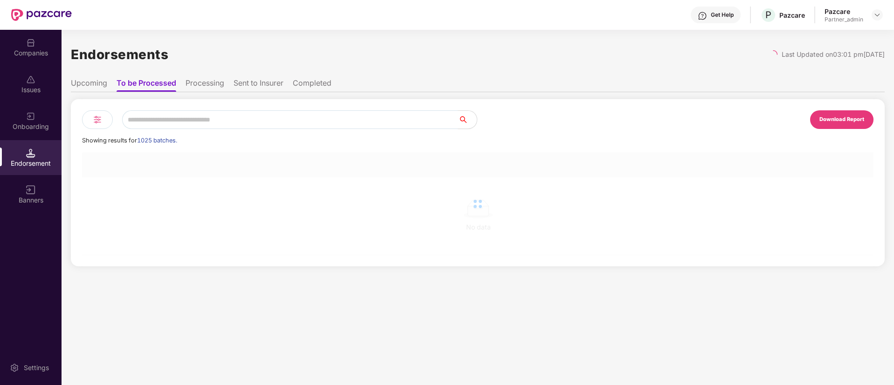  What do you see at coordinates (258, 85) in the screenshot?
I see `li: Sent to Insurer` at bounding box center [258, 85].